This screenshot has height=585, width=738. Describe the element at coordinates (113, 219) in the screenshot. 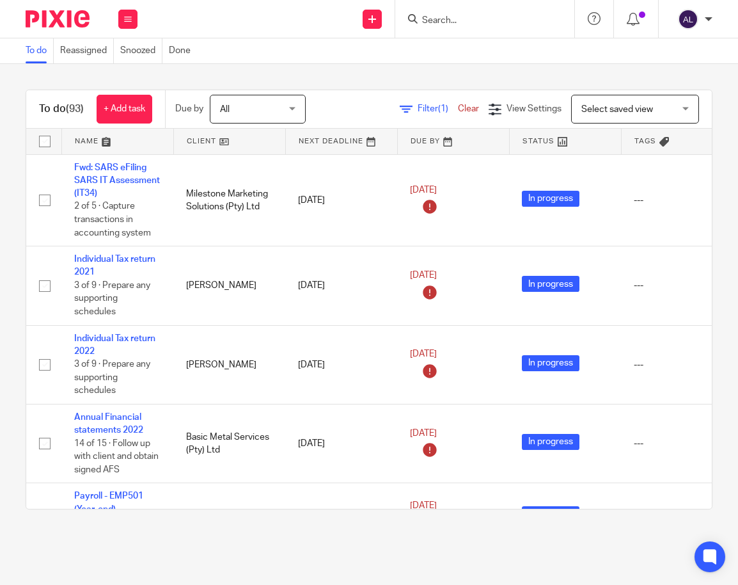

I see `span: 2 of 5 · Capture transactions in accounting system` at that location.